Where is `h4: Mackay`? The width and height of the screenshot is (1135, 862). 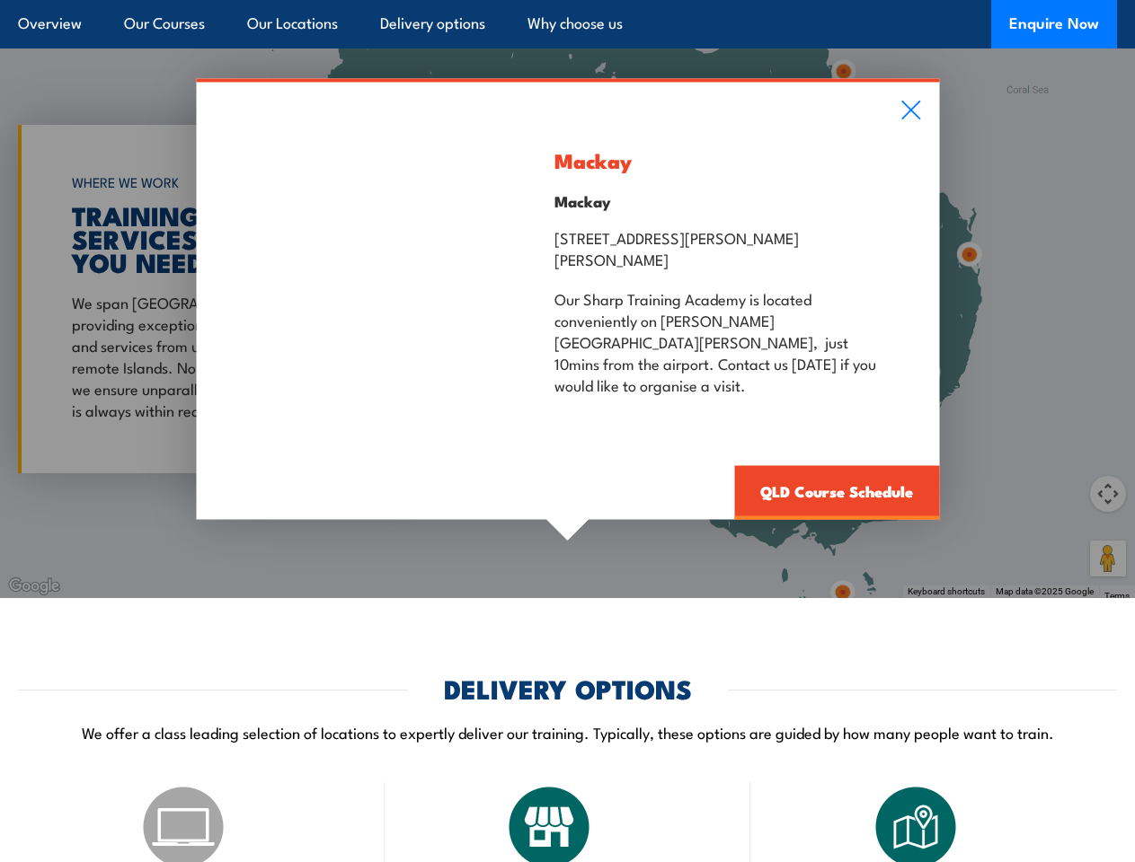 h4: Mackay is located at coordinates (721, 200).